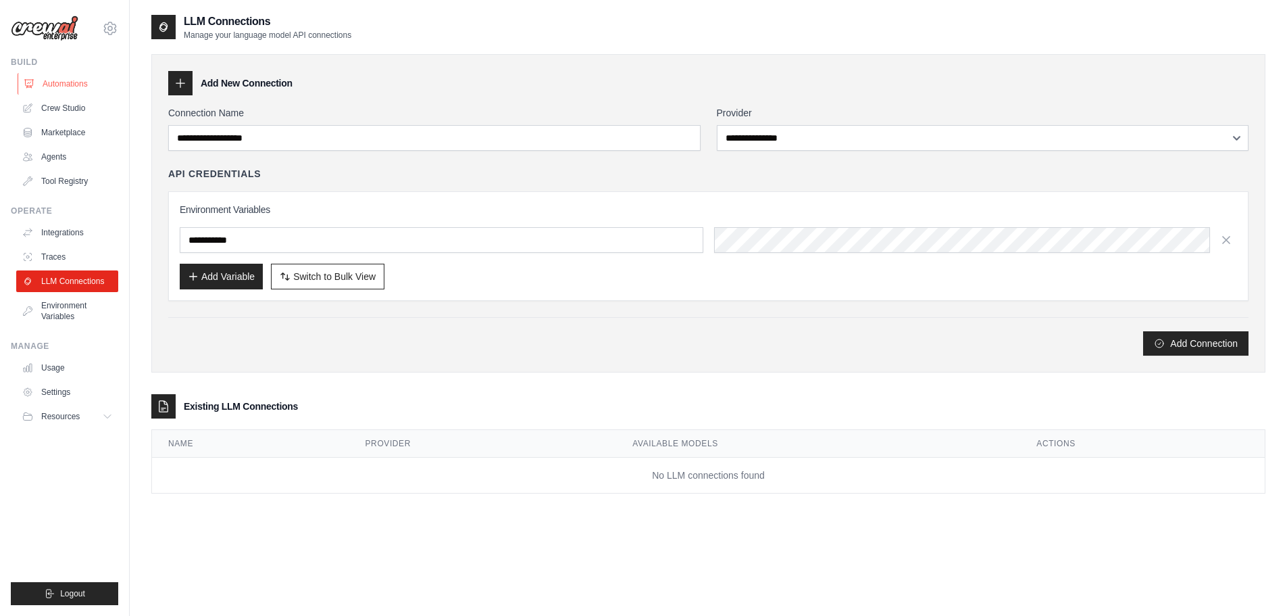 The image size is (1287, 616). I want to click on a: Automations, so click(68, 84).